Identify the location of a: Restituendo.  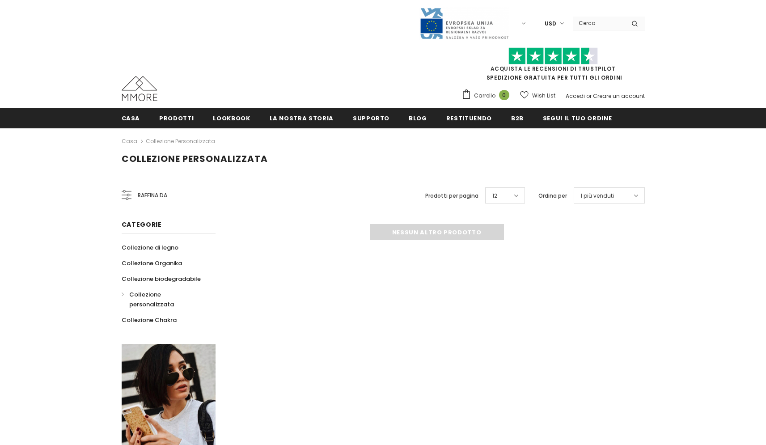
(469, 118).